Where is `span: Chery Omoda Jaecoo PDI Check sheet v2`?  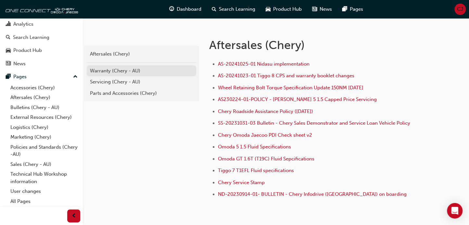 span: Chery Omoda Jaecoo PDI Check sheet v2 is located at coordinates (265, 135).